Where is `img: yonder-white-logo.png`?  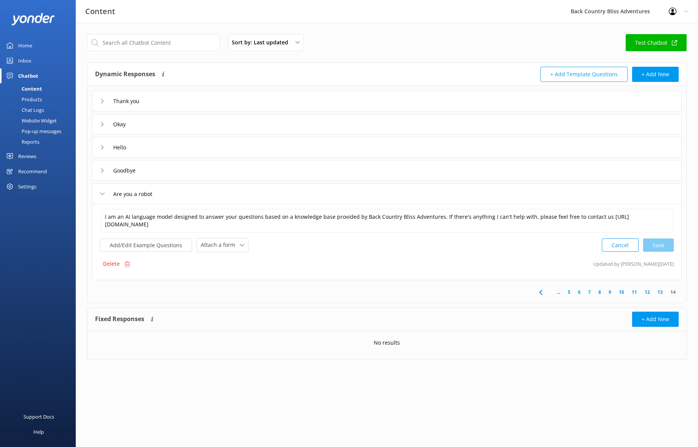
img: yonder-white-logo.png is located at coordinates (33, 19).